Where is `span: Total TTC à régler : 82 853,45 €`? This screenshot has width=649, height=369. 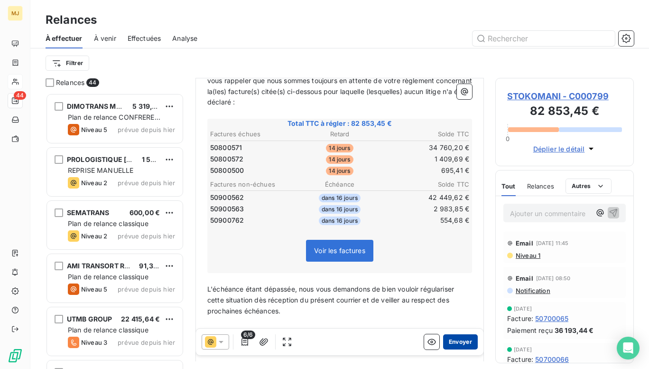
span: Total TTC à régler : 82 853,45 € is located at coordinates (340, 123).